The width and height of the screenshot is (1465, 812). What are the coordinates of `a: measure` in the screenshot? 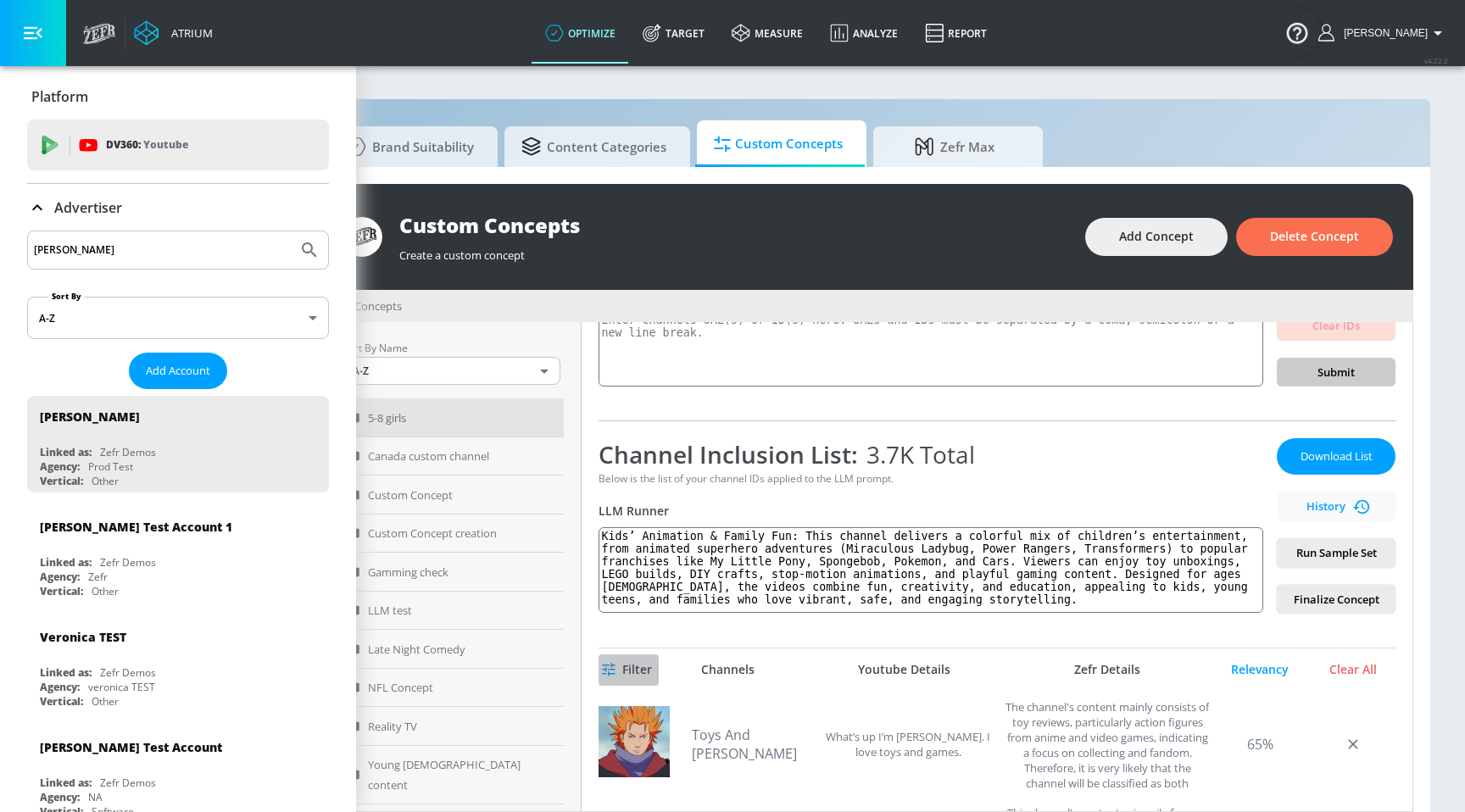 It's located at (767, 33).